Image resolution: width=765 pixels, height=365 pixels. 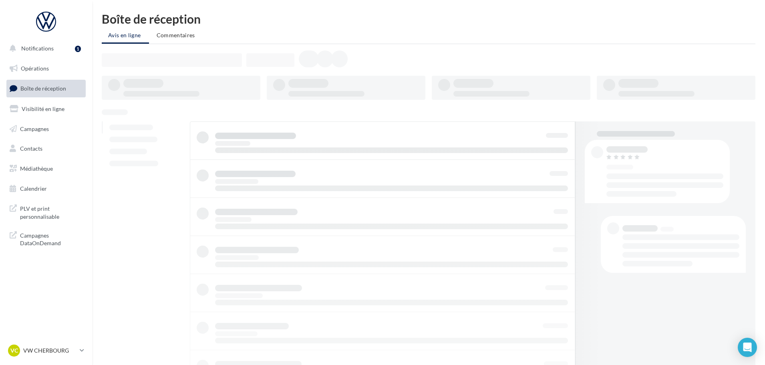 What do you see at coordinates (36, 168) in the screenshot?
I see `span: Médiathèque` at bounding box center [36, 168].